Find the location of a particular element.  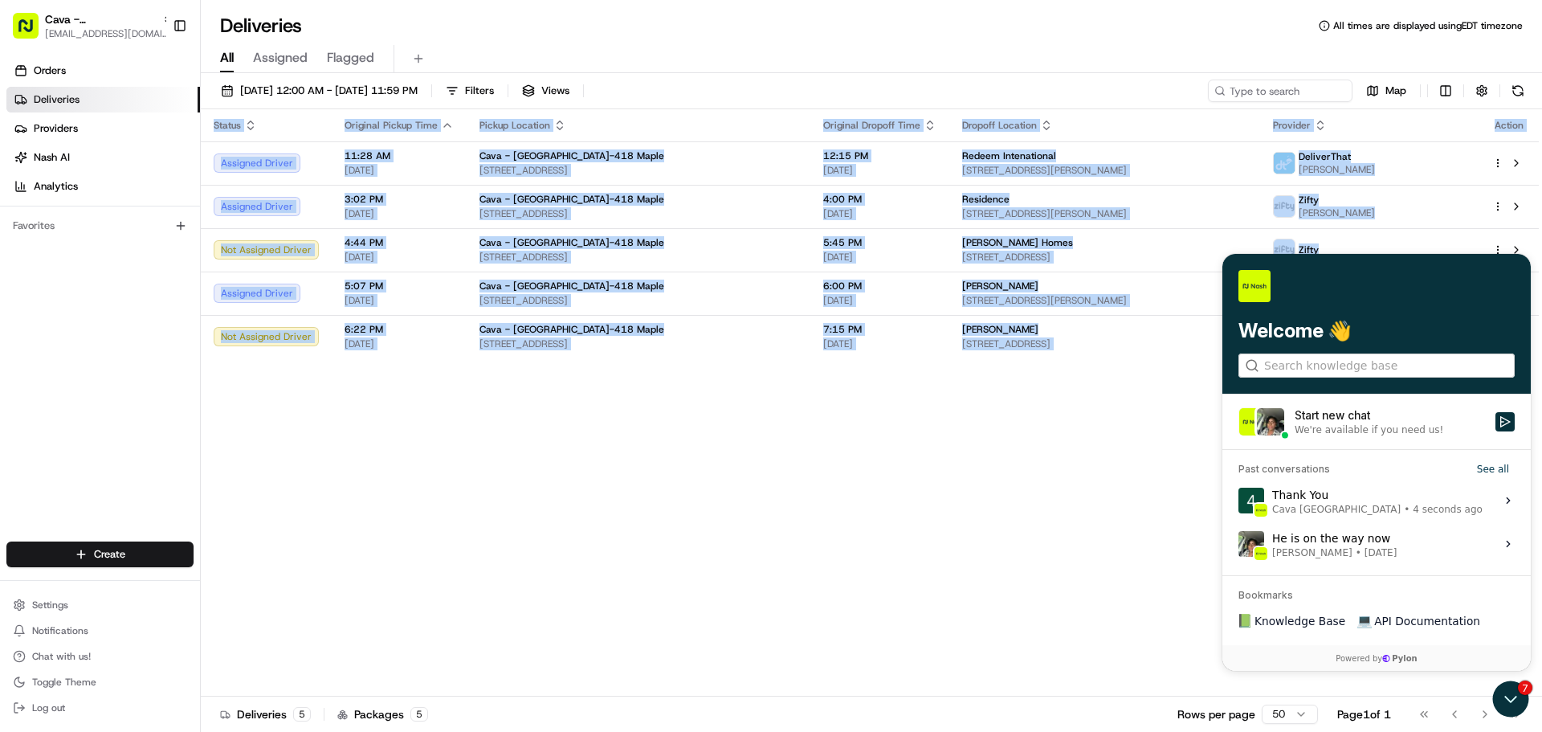

button: Log out is located at coordinates (100, 708).